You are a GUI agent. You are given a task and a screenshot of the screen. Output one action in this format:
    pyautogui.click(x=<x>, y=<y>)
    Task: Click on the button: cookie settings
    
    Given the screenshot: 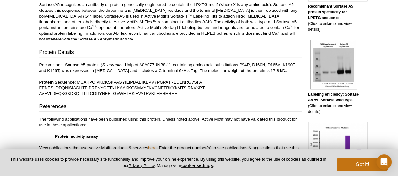 What is the action you would take?
    pyautogui.click(x=197, y=165)
    